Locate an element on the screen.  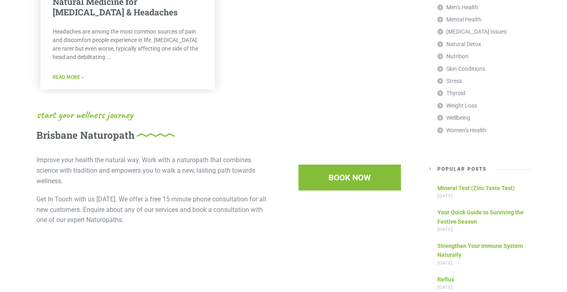
a: Weight Loss is located at coordinates (457, 106).